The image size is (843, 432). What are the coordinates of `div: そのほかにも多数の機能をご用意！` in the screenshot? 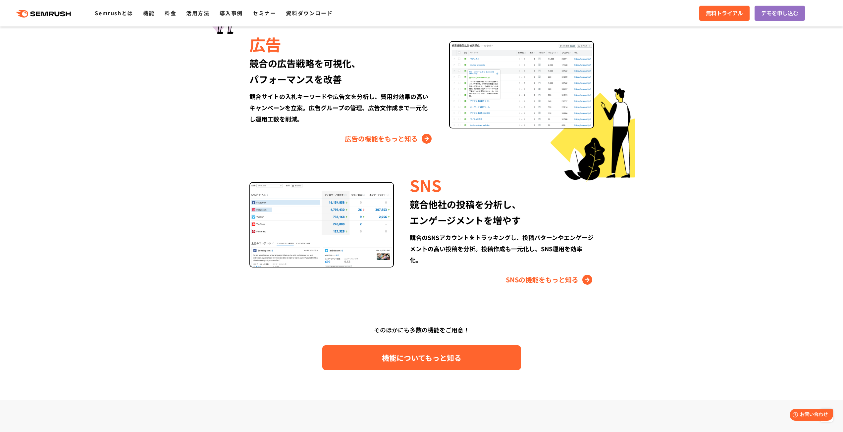 It's located at (422, 330).